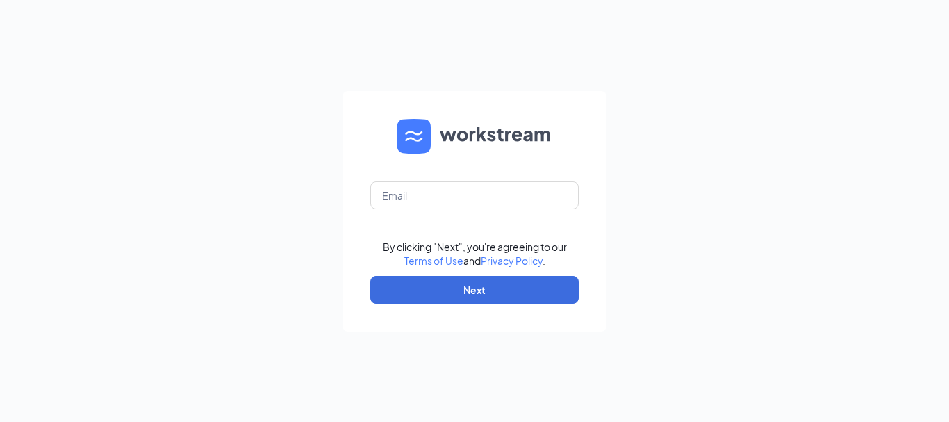 This screenshot has width=949, height=422. I want to click on div: By clicking "Next", you're agreeing to our and ., so click(475, 254).